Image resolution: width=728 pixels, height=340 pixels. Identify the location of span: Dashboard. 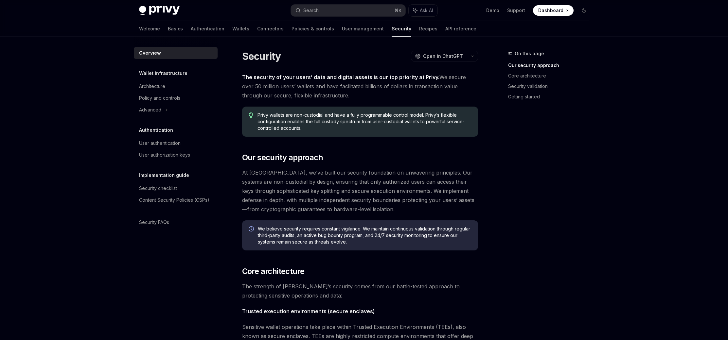
(551, 10).